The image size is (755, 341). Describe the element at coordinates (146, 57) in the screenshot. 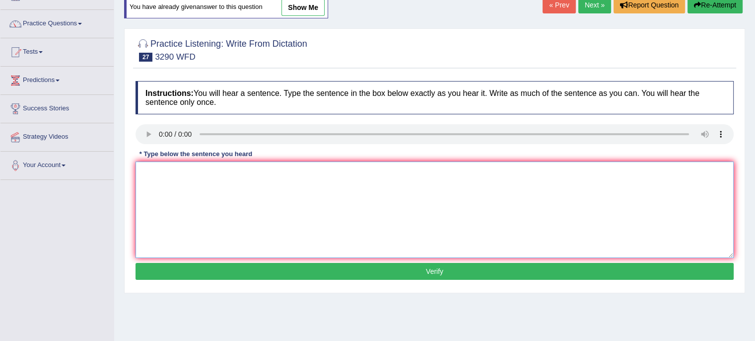

I see `span: 27` at that location.